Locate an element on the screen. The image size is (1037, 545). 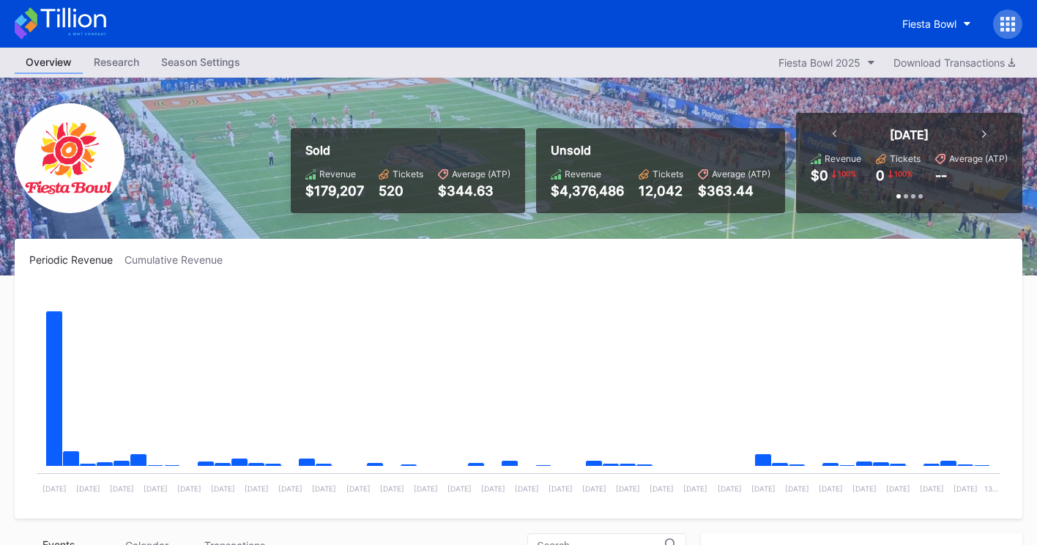
div: $179,207 is located at coordinates (335, 190).